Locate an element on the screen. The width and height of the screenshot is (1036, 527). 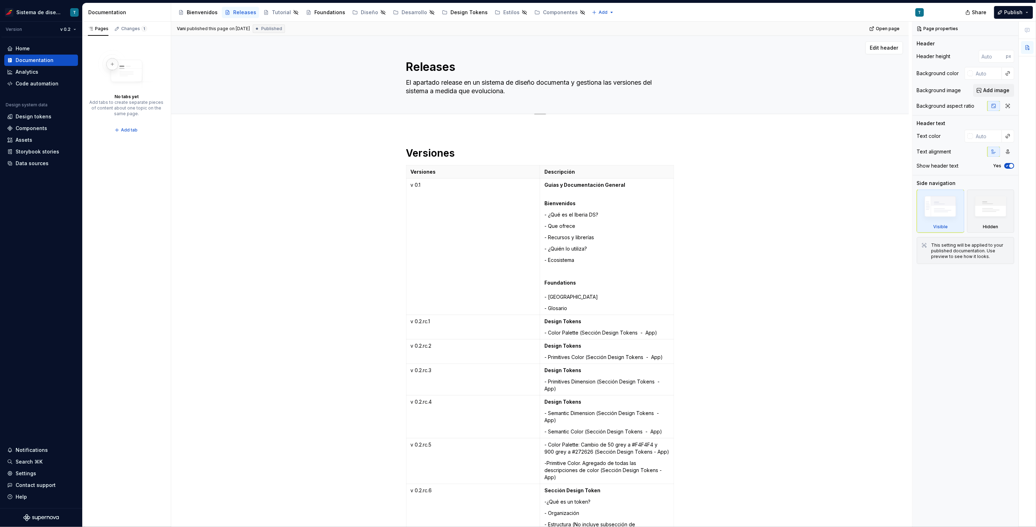
a: Components is located at coordinates (41, 128).